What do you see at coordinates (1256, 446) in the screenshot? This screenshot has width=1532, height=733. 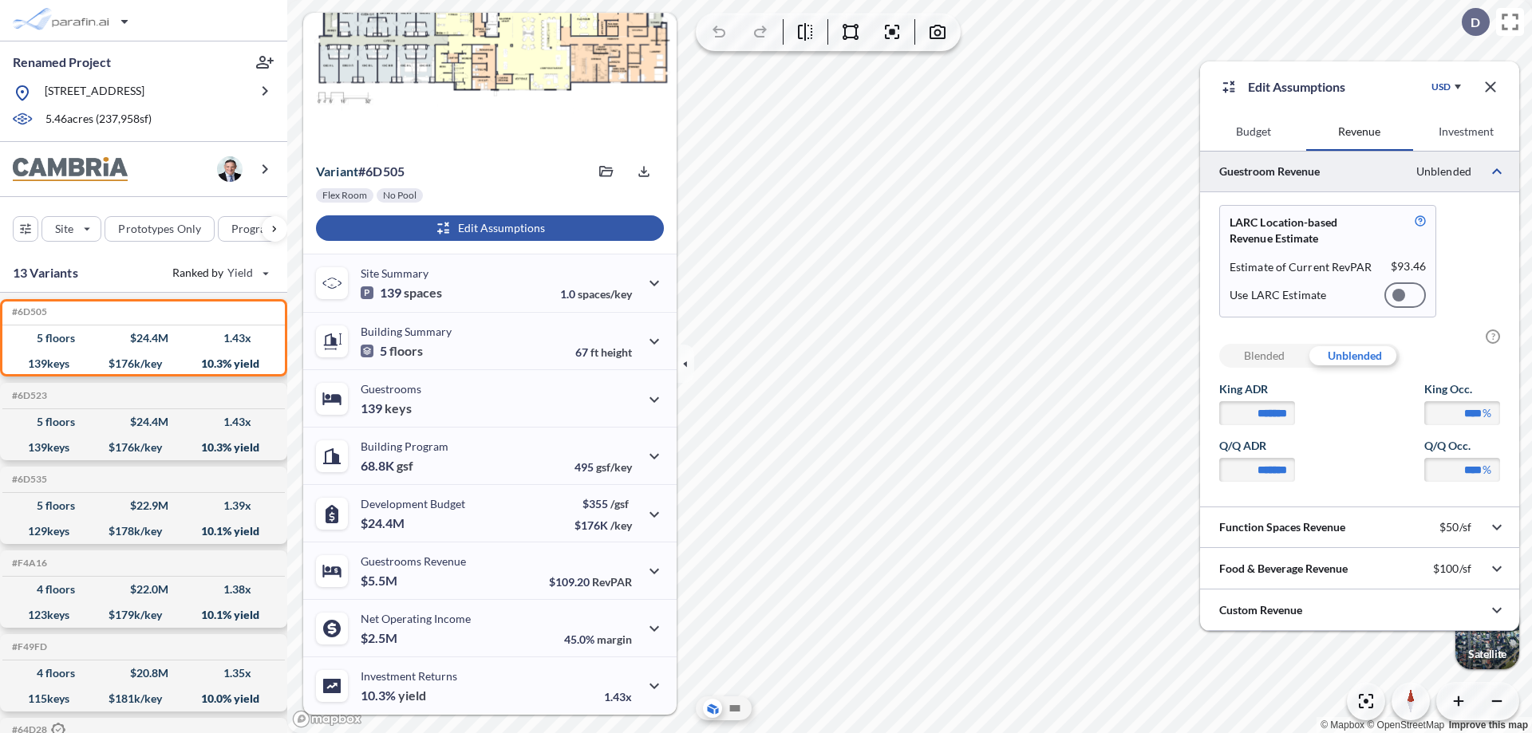 I see `label: Q/Q ADR` at bounding box center [1256, 446].